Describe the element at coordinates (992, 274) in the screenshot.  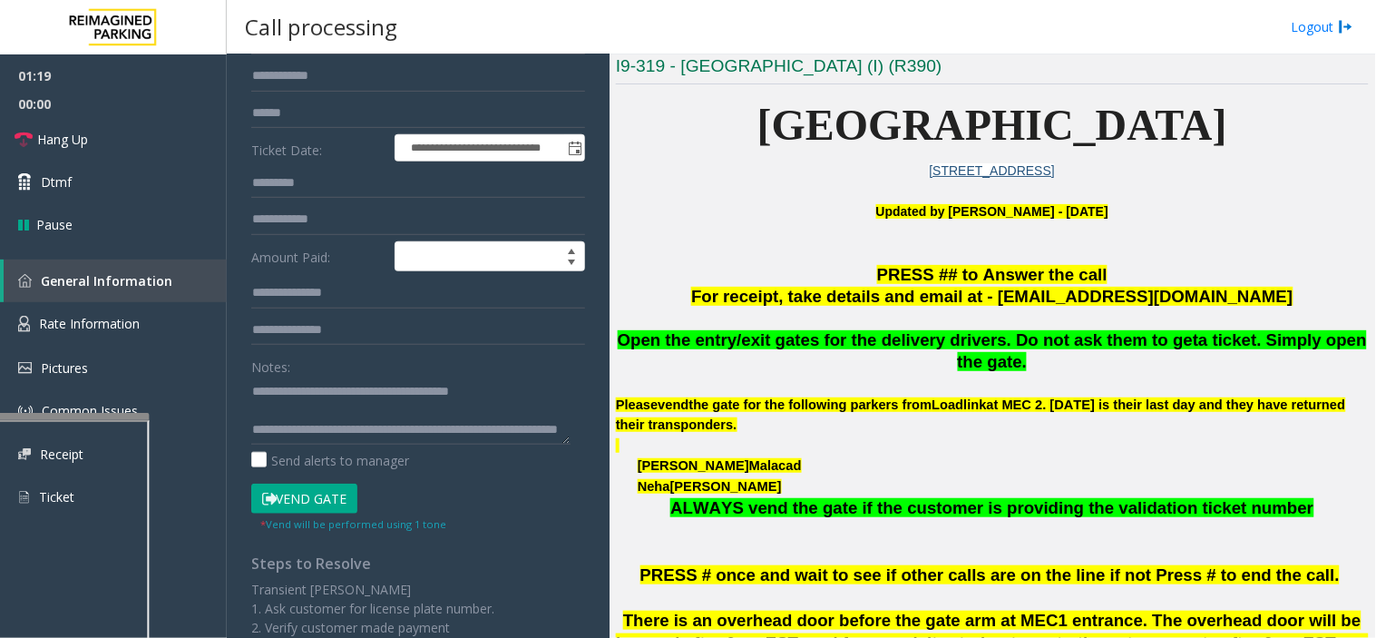
I see `span: PRESS ## to Answer the call` at that location.